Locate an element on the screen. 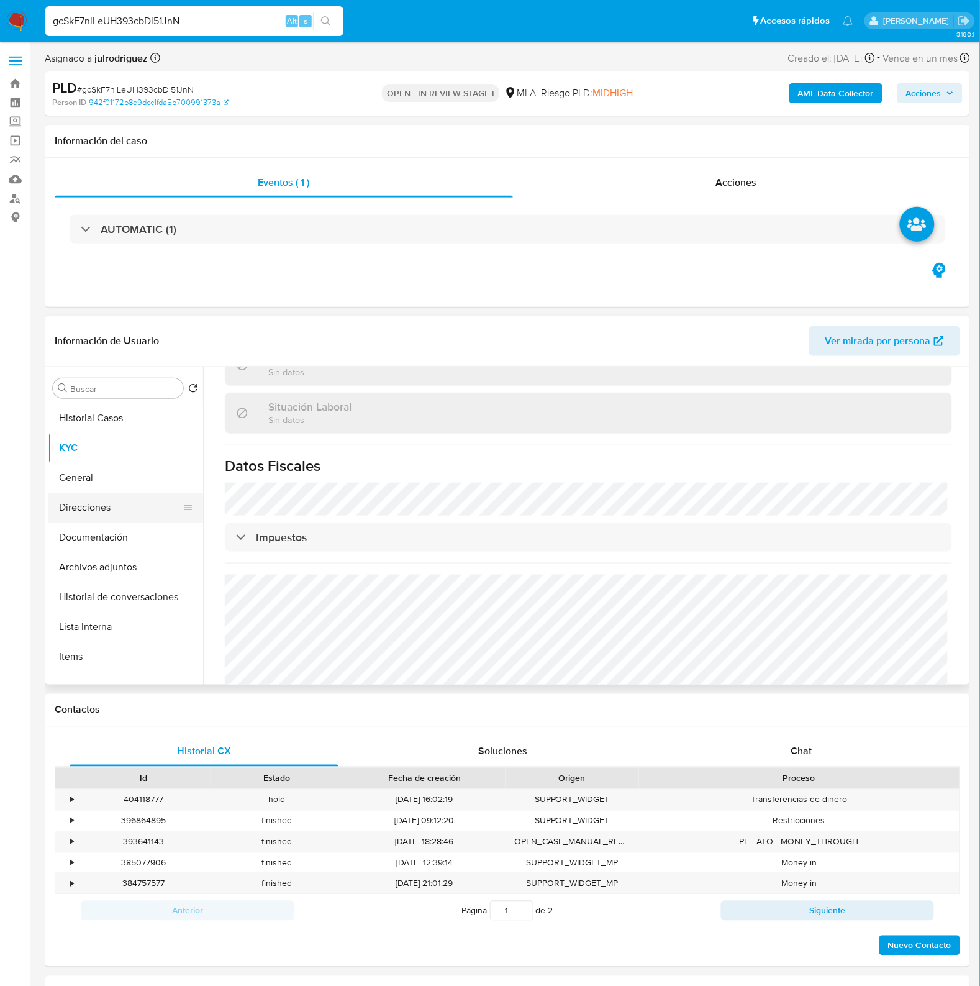 The width and height of the screenshot is (980, 986). b: julrodriguez is located at coordinates (120, 58).